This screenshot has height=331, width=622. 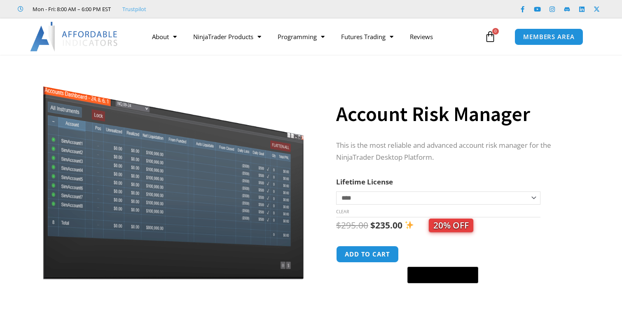 What do you see at coordinates (74, 37) in the screenshot?
I see `img: LogoAI | Affordable Indicators – NinjaTrader` at bounding box center [74, 37].